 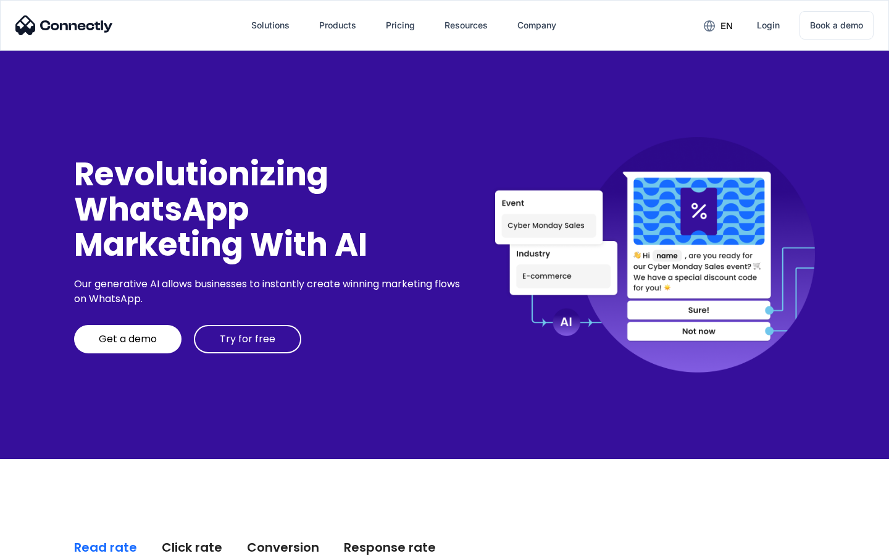 What do you see at coordinates (768, 25) in the screenshot?
I see `a: Login` at bounding box center [768, 25].